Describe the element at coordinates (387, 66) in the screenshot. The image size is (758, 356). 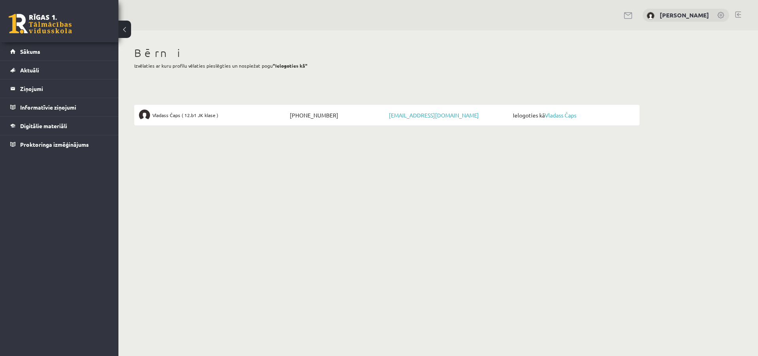
I see `p: Izvēlaties ar kuru profilu vēlaties pieslēgties un nospiežat pogu` at that location.